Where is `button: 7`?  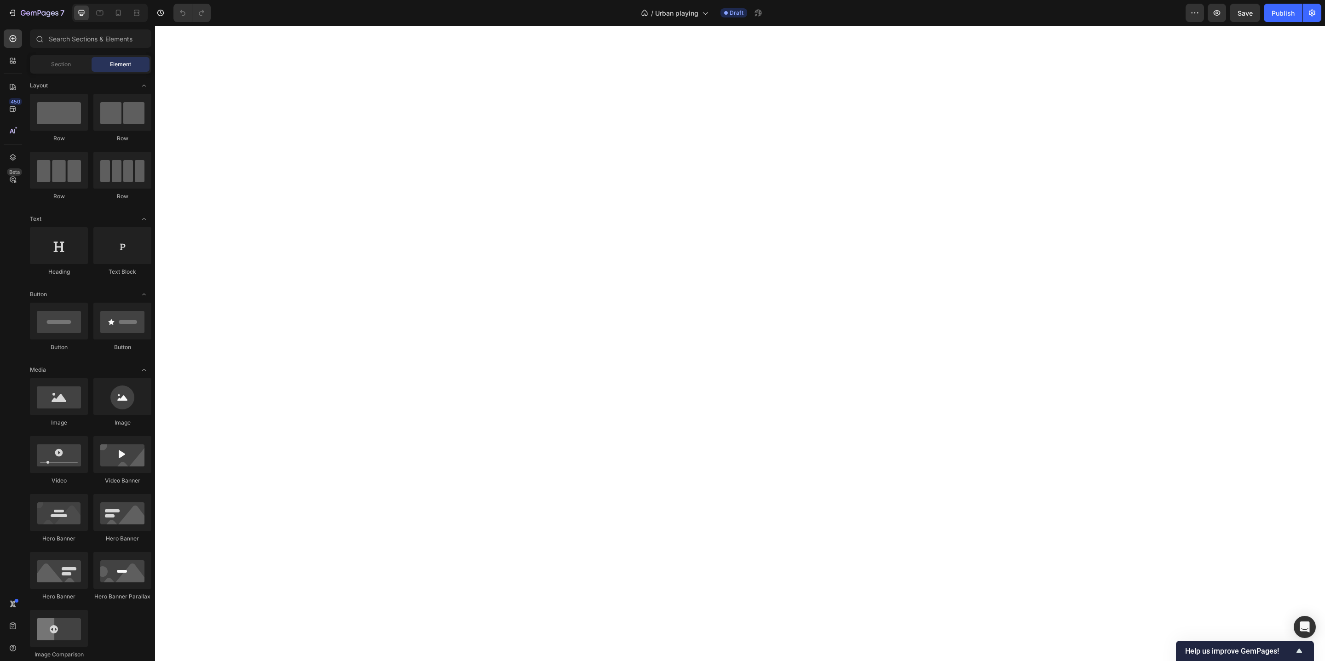 button: 7 is located at coordinates (36, 13).